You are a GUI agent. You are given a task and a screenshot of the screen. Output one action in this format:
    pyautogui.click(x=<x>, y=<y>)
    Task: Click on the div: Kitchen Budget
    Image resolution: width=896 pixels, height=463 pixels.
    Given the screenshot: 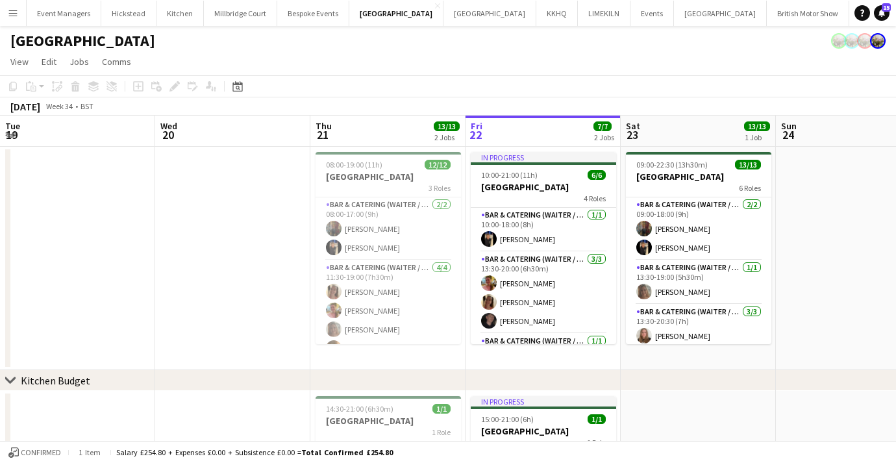 What is the action you would take?
    pyautogui.click(x=55, y=381)
    